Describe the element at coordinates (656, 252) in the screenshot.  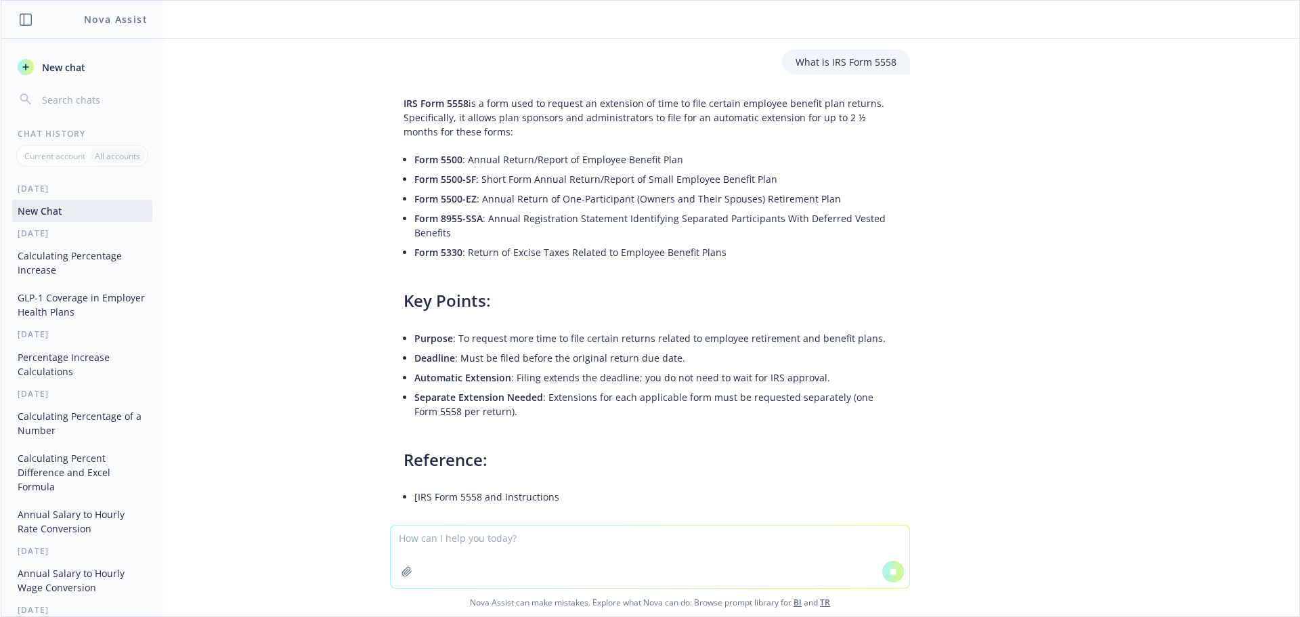
I see `li: : Return of Excise Taxes Related to Employee Benefit Plans` at that location.